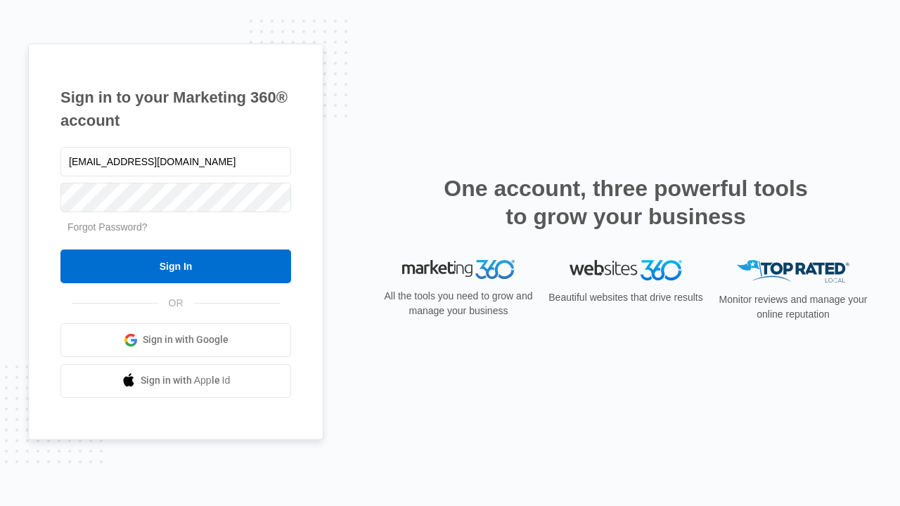  I want to click on p: Beautiful websites that drive results, so click(626, 297).